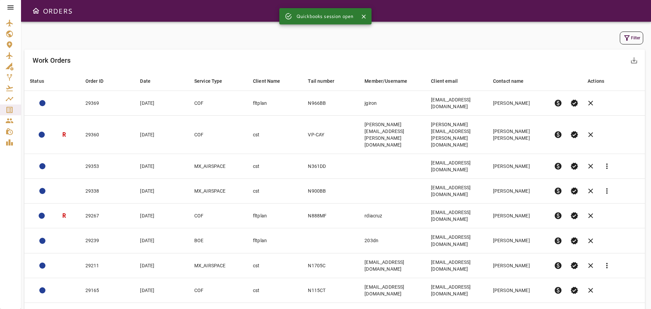 The image size is (651, 309). I want to click on span: Service Type, so click(213, 81).